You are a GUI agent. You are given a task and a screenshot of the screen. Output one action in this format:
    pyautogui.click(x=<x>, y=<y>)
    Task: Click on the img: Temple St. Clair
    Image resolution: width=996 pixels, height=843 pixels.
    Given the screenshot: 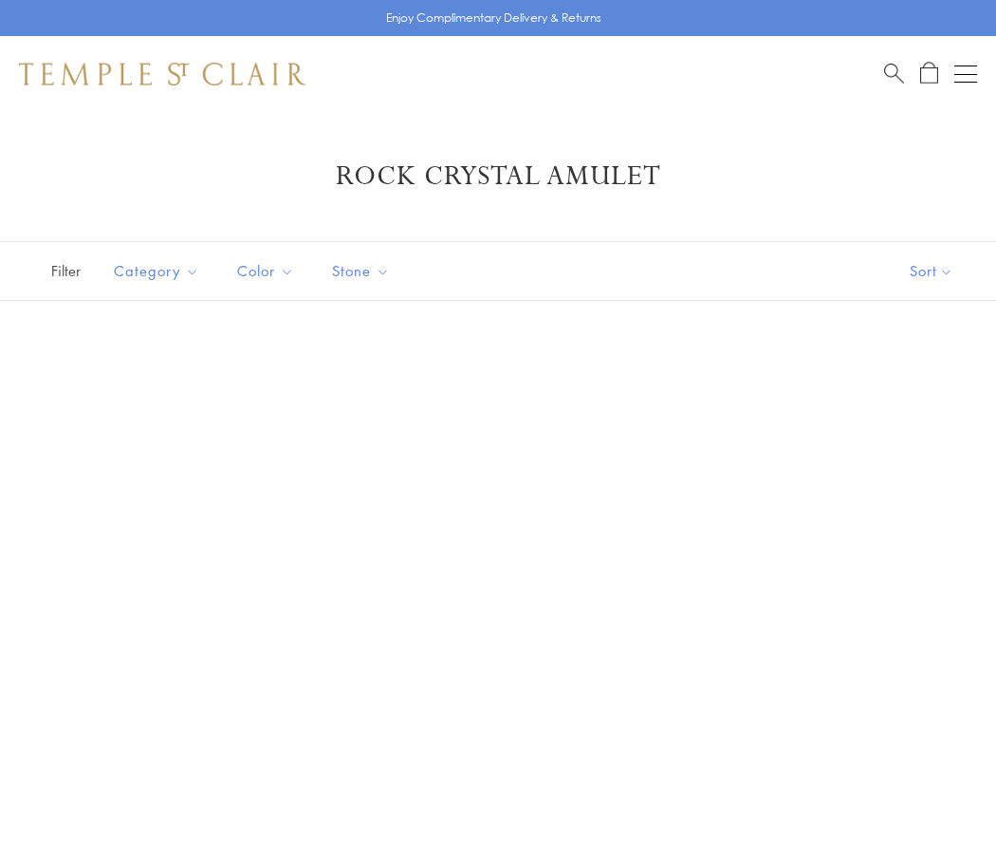 What is the action you would take?
    pyautogui.click(x=162, y=74)
    